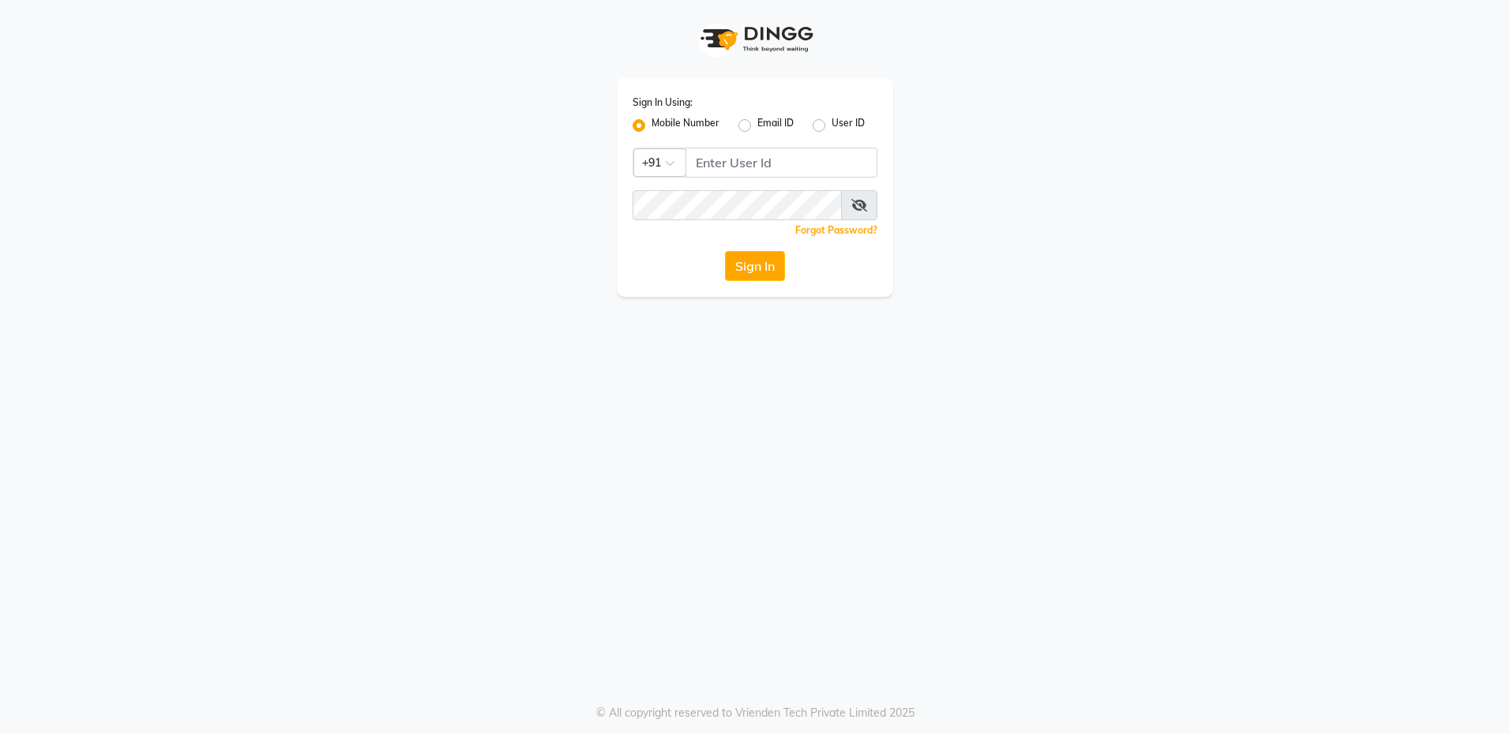  Describe the element at coordinates (755, 39) in the screenshot. I see `img: logo1.svg` at that location.